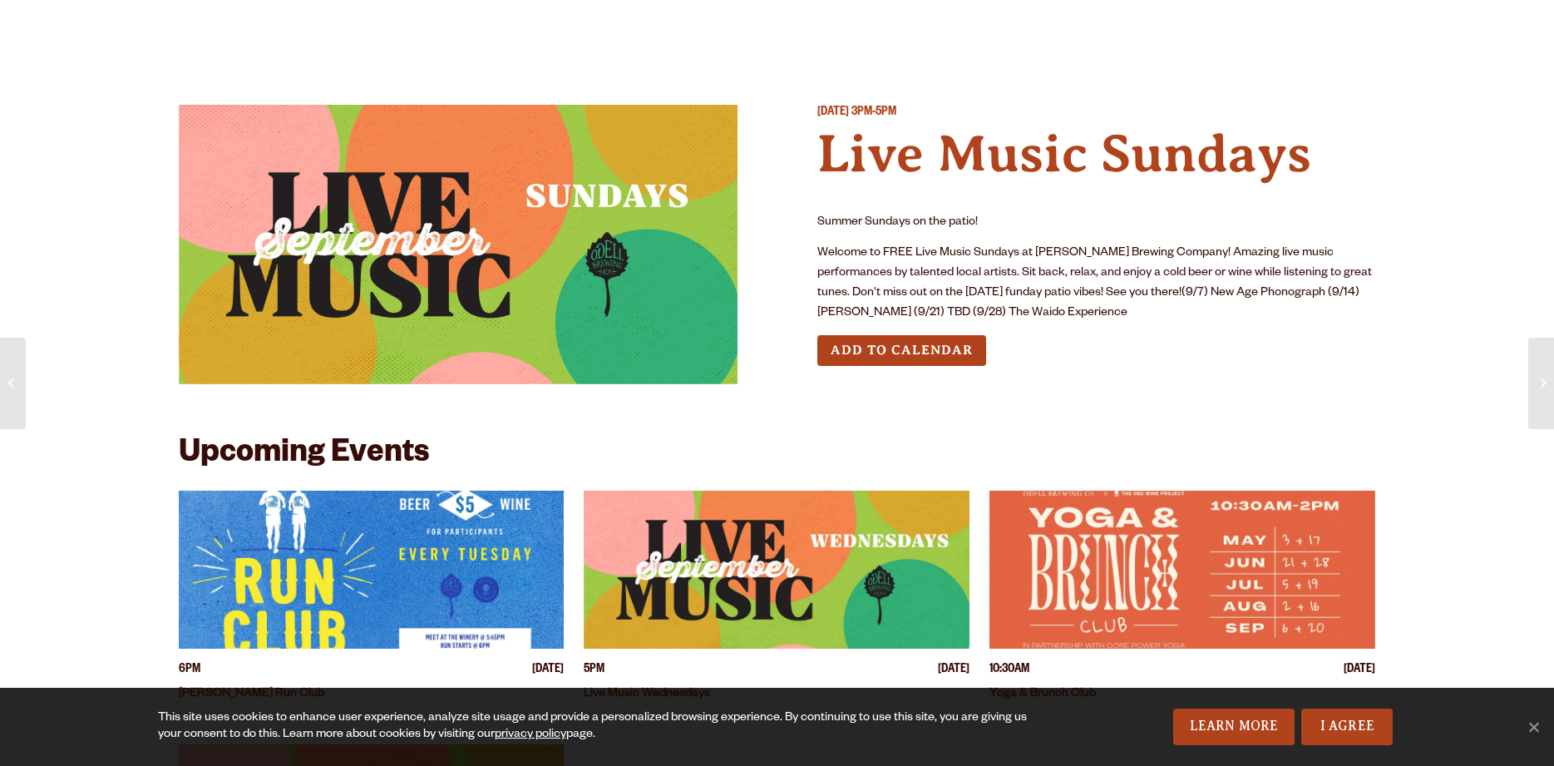 The image size is (1554, 766). What do you see at coordinates (304, 456) in the screenshot?
I see `h2: Upcoming Events` at bounding box center [304, 456].